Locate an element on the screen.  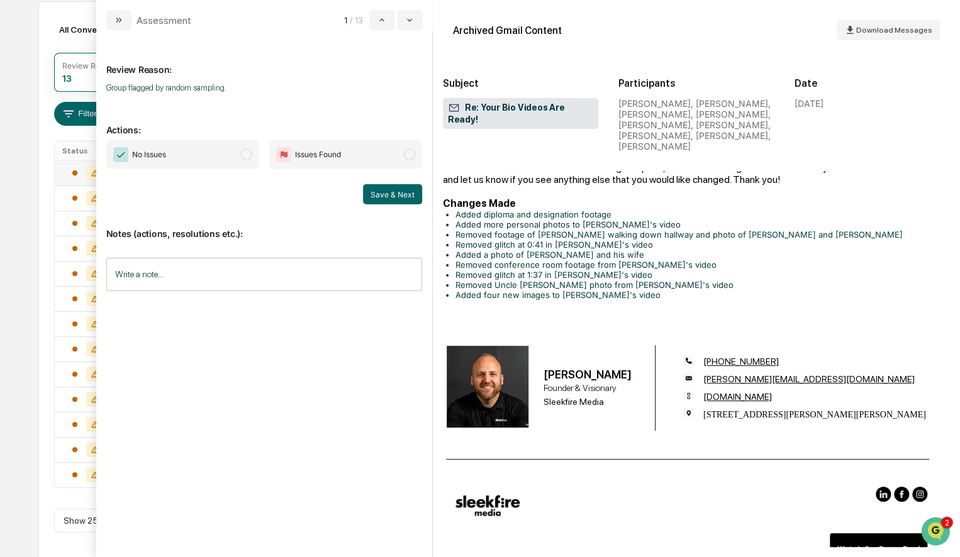
a: 🖐️Preclearance is located at coordinates (47, 263).